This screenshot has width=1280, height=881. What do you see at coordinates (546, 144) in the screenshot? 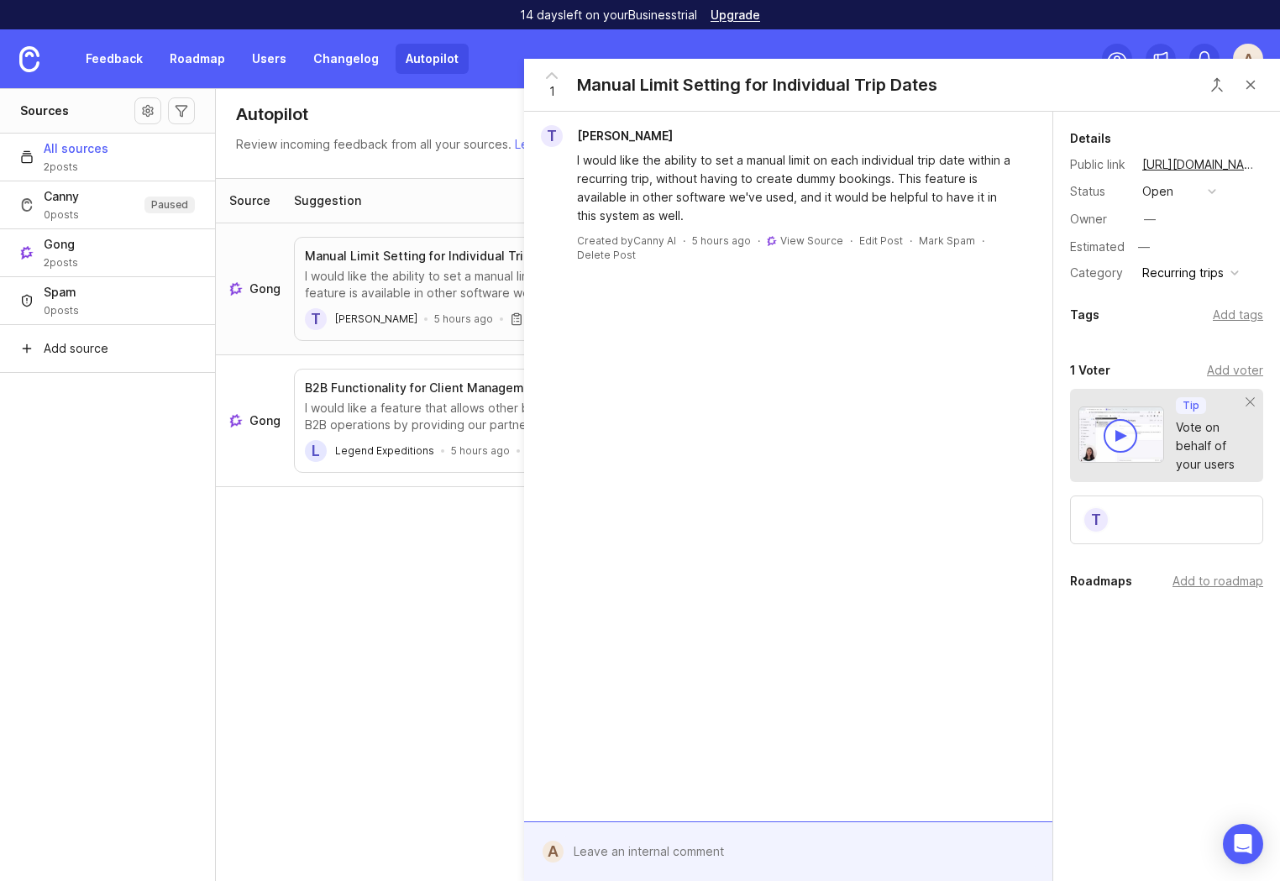
I see `a: Learn more` at bounding box center [546, 144].